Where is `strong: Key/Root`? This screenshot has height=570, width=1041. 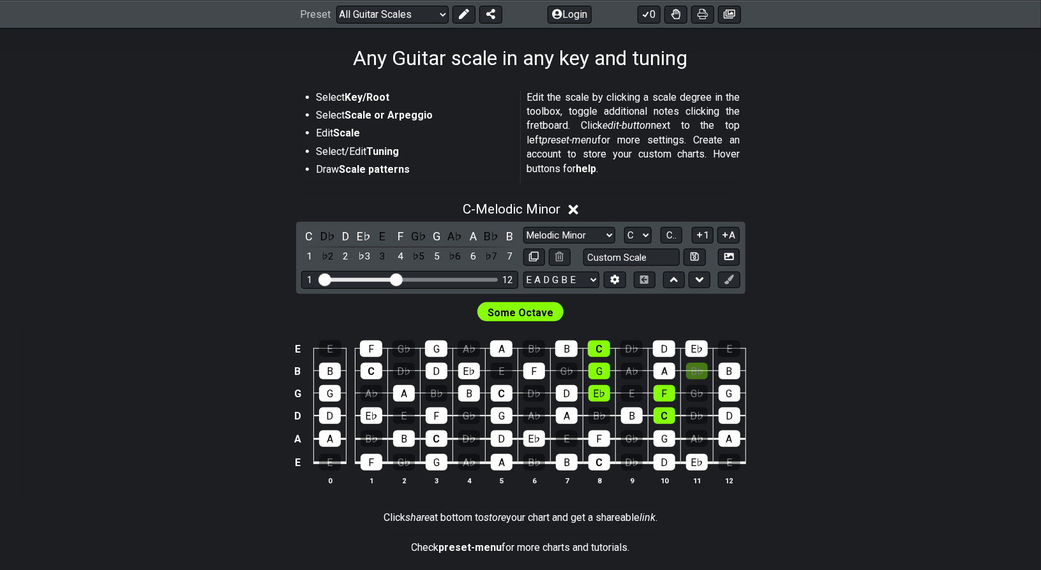 strong: Key/Root is located at coordinates (367, 97).